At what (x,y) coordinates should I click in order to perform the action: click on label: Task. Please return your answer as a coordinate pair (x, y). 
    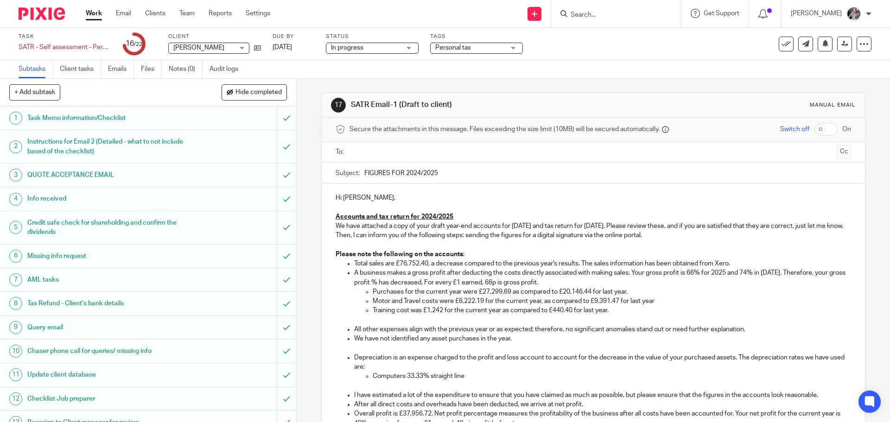
    Looking at the image, I should click on (65, 37).